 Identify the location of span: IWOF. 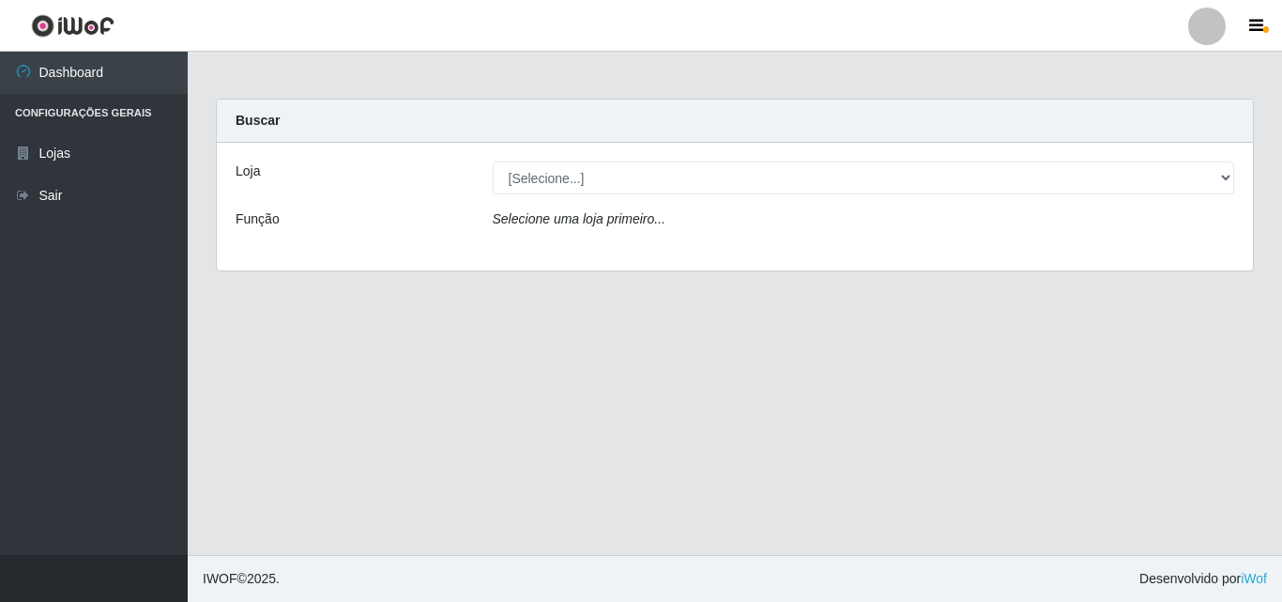
(220, 578).